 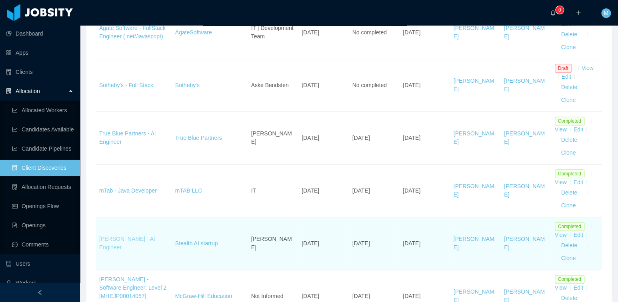 What do you see at coordinates (43, 168) in the screenshot?
I see `a: icon: file-searchClient Discoveries` at bounding box center [43, 168].